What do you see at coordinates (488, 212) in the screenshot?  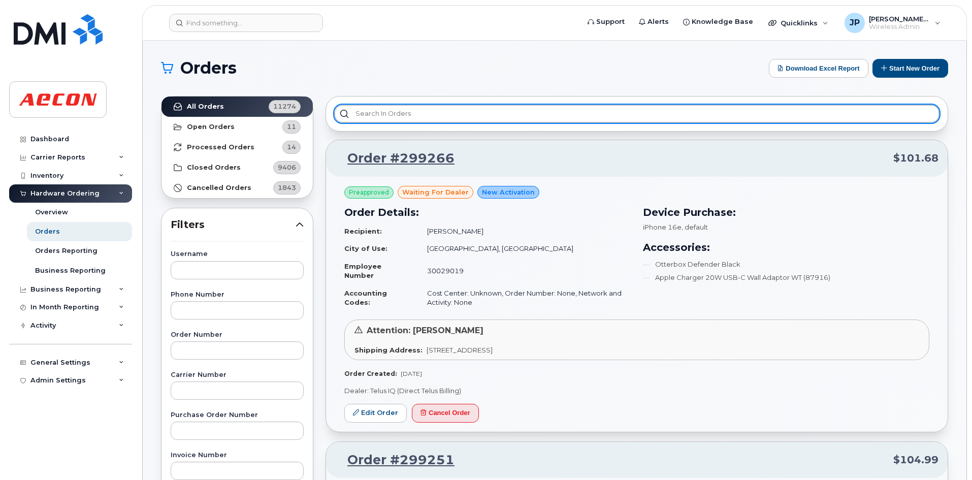 I see `h3: Order Details:` at bounding box center [488, 212].